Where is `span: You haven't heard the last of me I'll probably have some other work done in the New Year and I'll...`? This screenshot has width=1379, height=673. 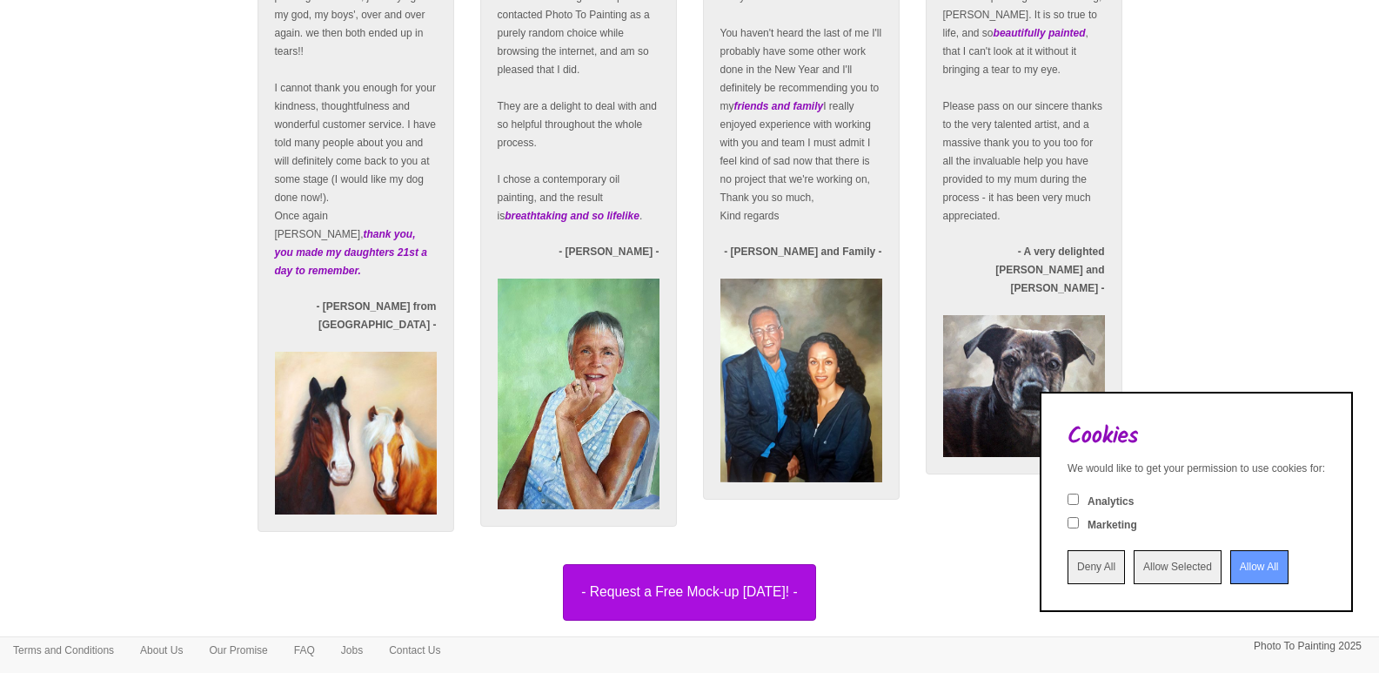 span: You haven't heard the last of me I'll probably have some other work done in the New Year and I'll... is located at coordinates (801, 106).